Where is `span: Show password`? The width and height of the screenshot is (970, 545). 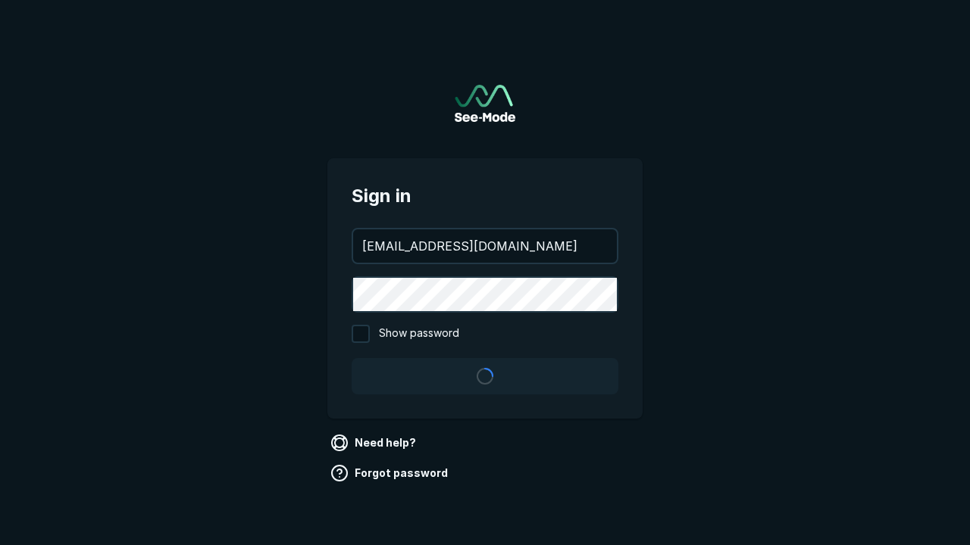
span: Show password is located at coordinates (419, 334).